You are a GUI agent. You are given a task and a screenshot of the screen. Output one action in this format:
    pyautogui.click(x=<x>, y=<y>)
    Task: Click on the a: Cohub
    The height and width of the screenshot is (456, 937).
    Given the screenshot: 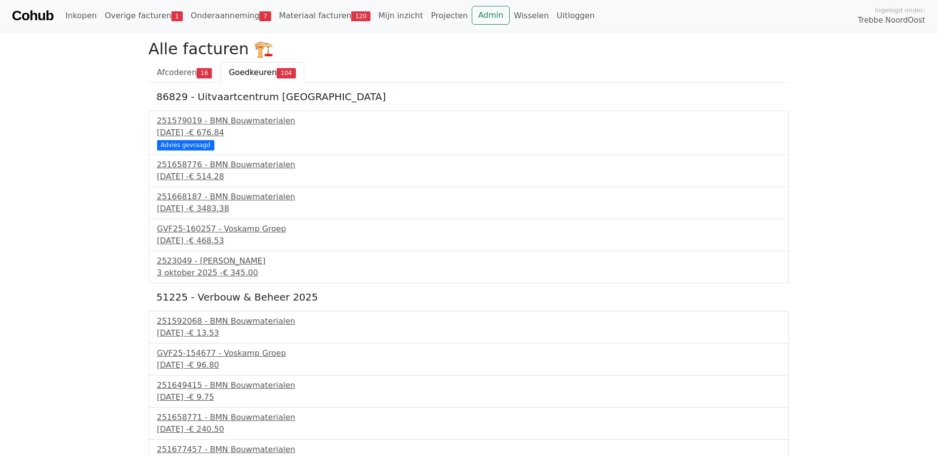 What is the action you would take?
    pyautogui.click(x=33, y=16)
    